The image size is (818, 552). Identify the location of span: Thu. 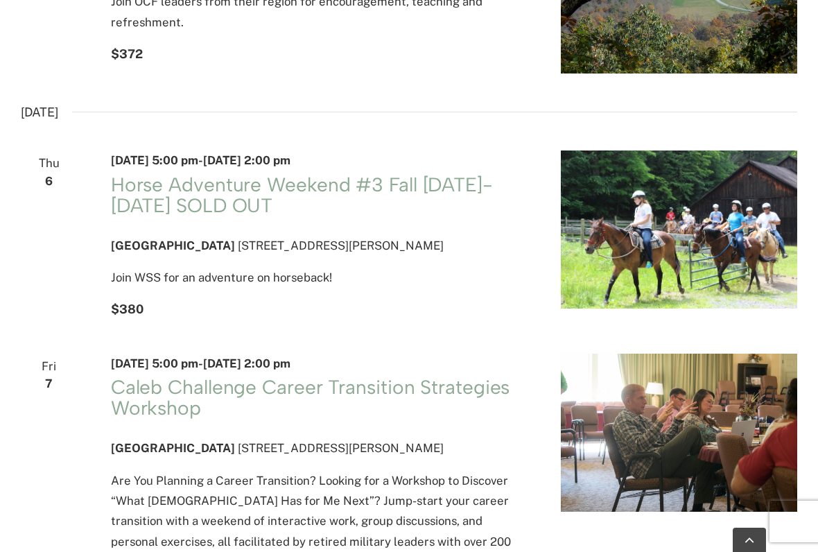
(49, 163).